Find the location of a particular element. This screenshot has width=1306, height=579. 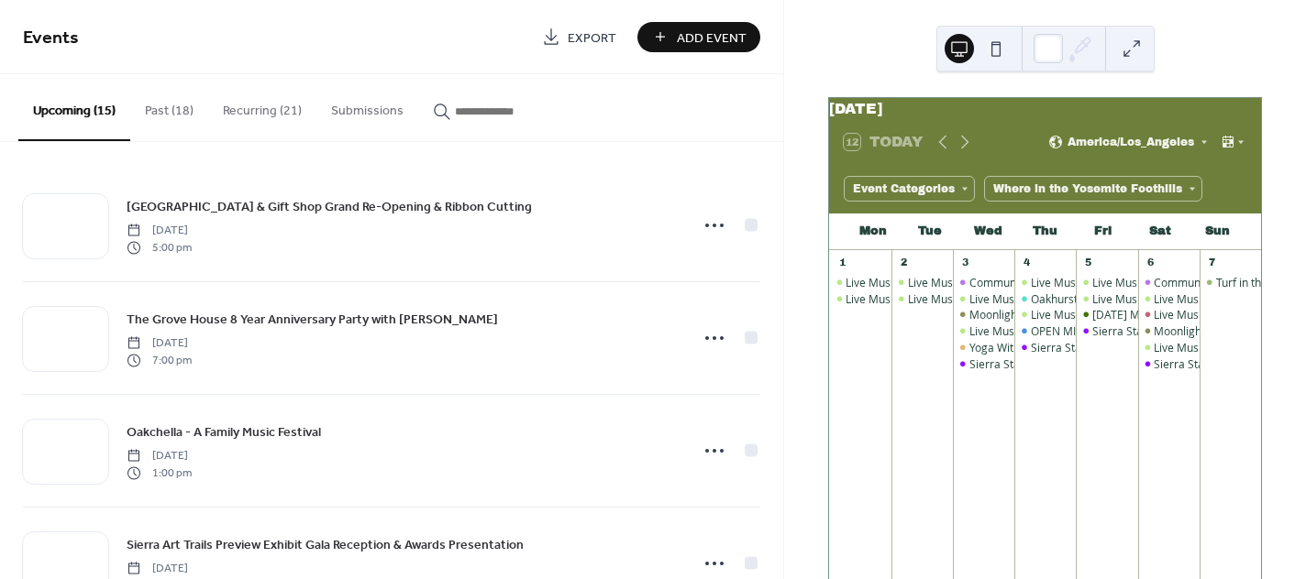

div: Fri is located at coordinates (1102, 232).